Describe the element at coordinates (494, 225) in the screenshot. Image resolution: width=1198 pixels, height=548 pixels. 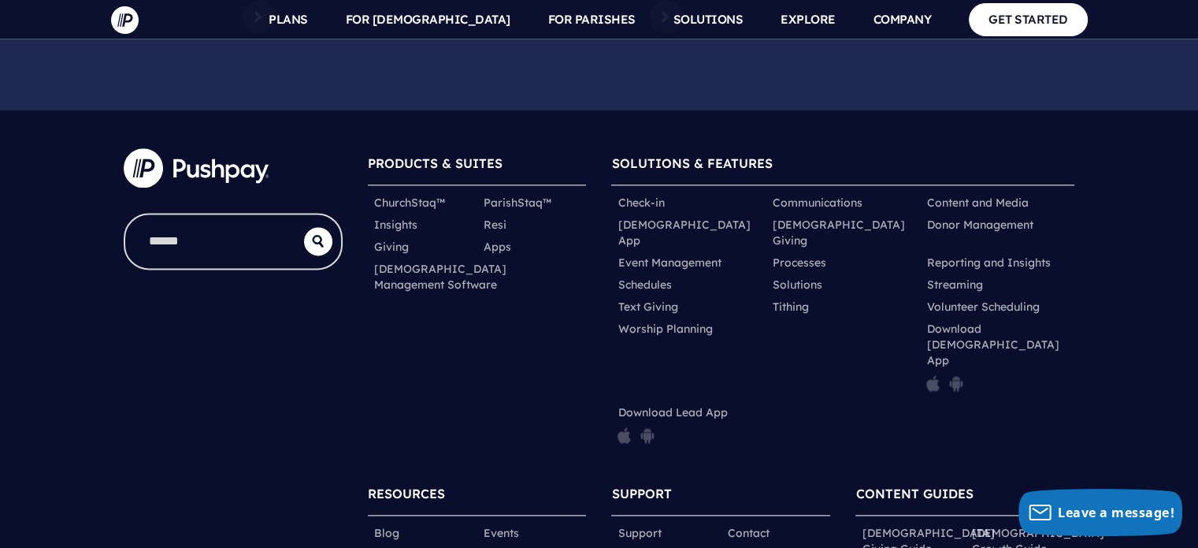
I see `a: Resi` at that location.